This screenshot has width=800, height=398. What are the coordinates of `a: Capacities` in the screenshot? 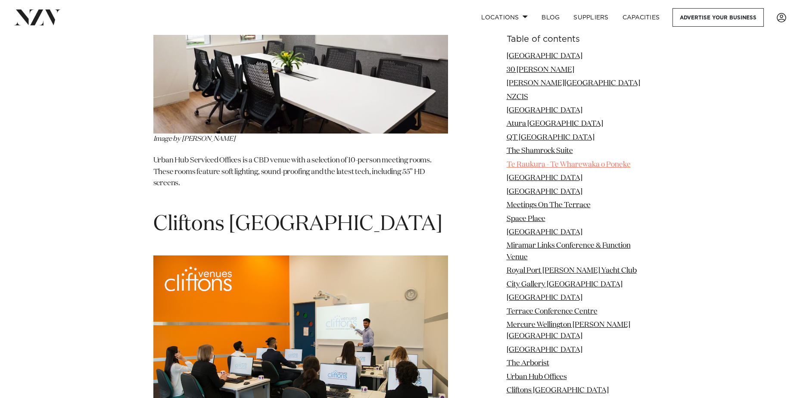 It's located at (641, 17).